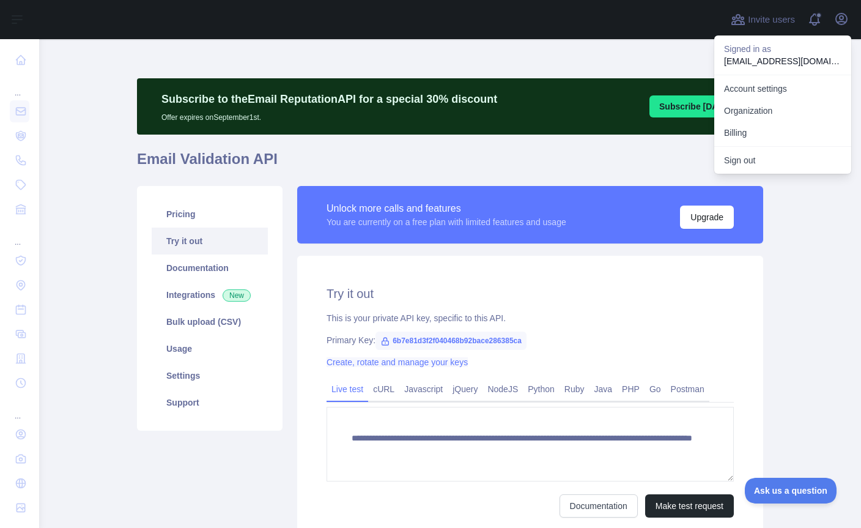 The width and height of the screenshot is (861, 528). Describe the element at coordinates (689, 506) in the screenshot. I see `button: Make test request` at that location.